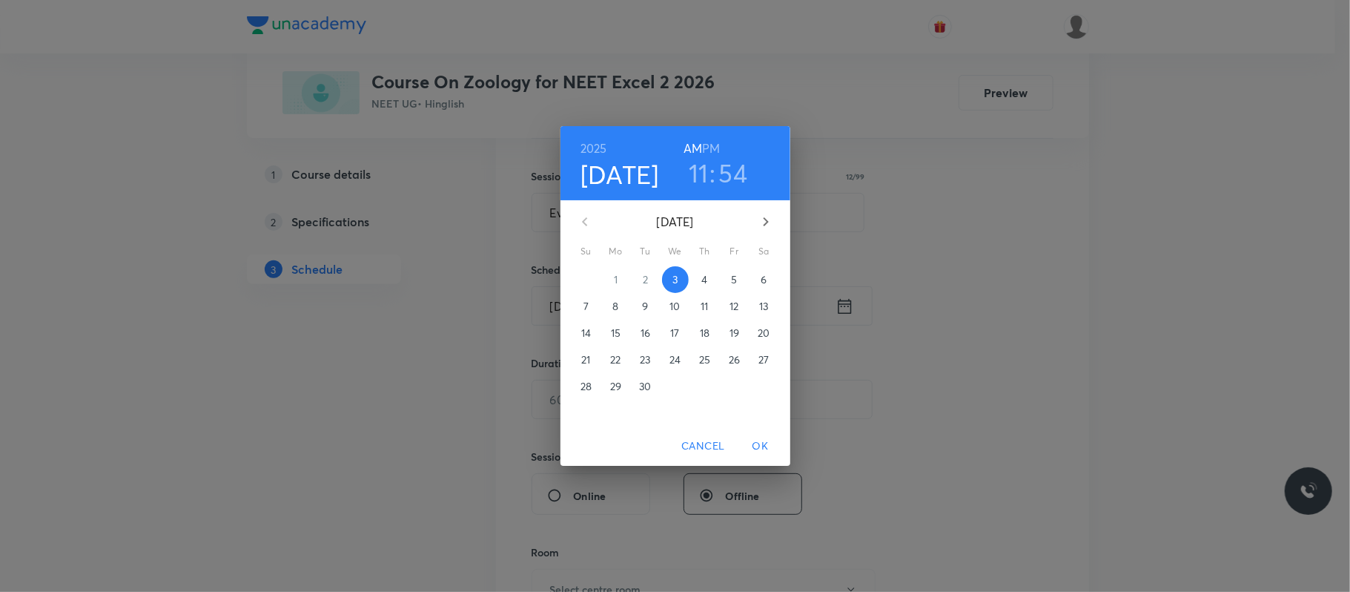 Image resolution: width=1350 pixels, height=592 pixels. Describe the element at coordinates (735, 279) in the screenshot. I see `button: 5` at that location.